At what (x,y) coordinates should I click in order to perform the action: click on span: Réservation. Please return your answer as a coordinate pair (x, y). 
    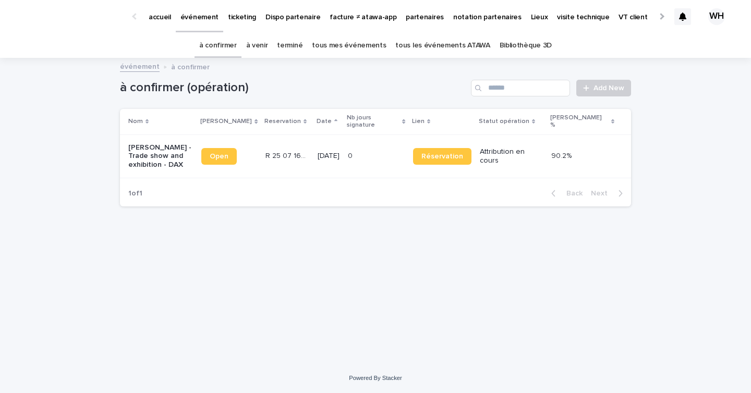
    Looking at the image, I should click on (442, 156).